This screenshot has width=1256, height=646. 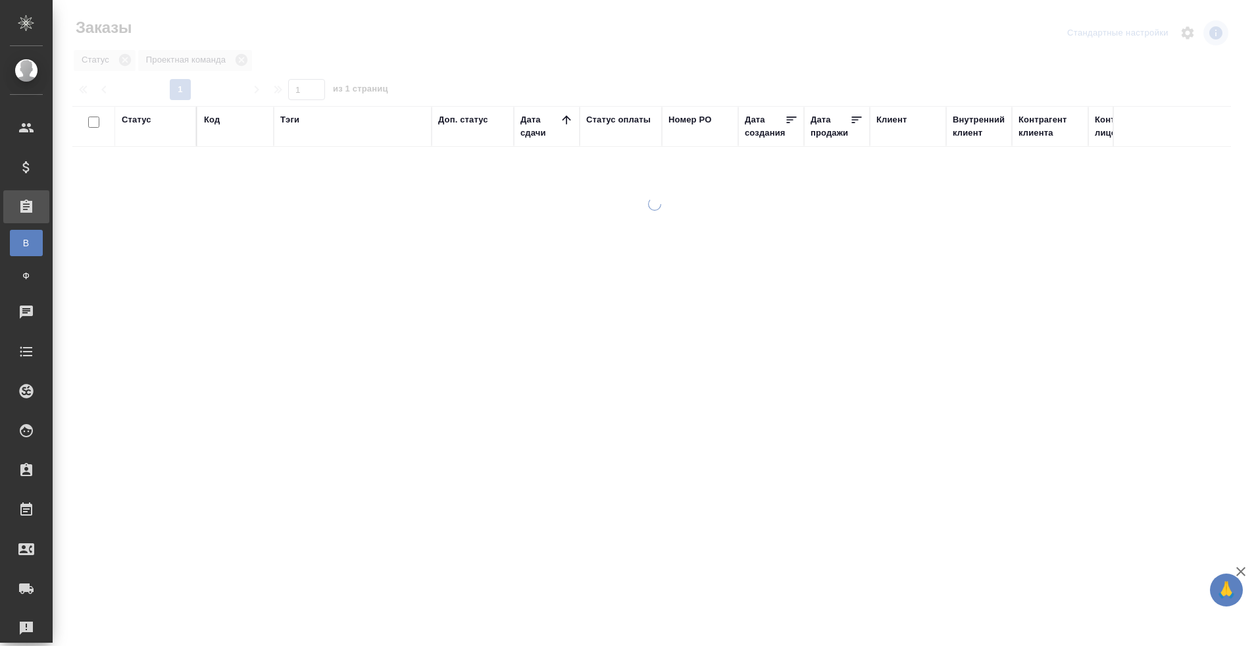 What do you see at coordinates (1127, 126) in the screenshot?
I see `div: Контактное лицо` at bounding box center [1127, 126].